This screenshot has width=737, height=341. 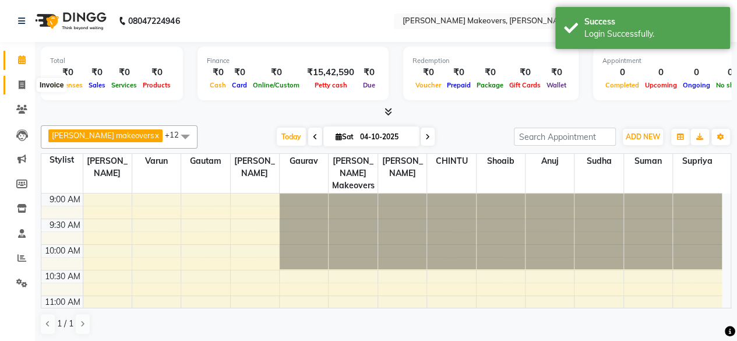 I want to click on div: Finance, so click(x=293, y=61).